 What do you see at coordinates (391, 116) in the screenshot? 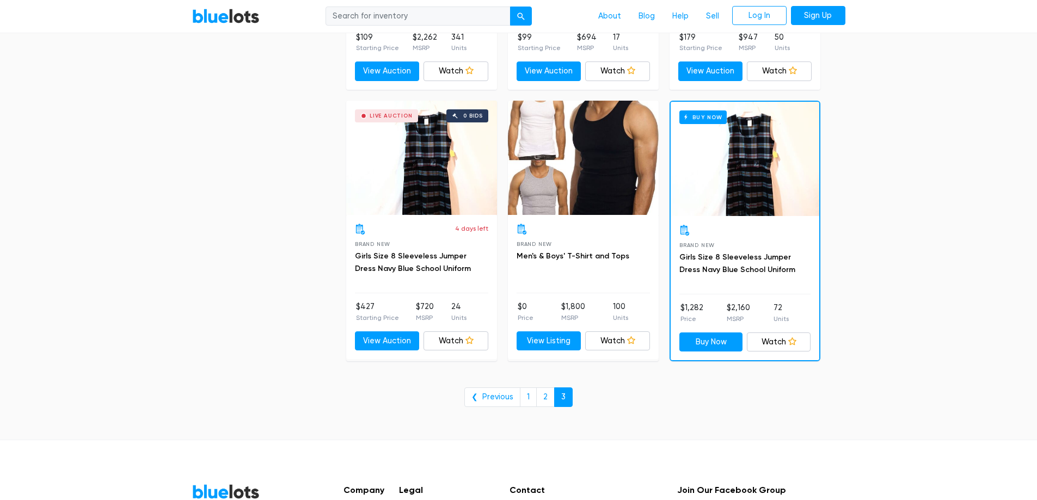
I see `div: Live Auction` at bounding box center [391, 116].